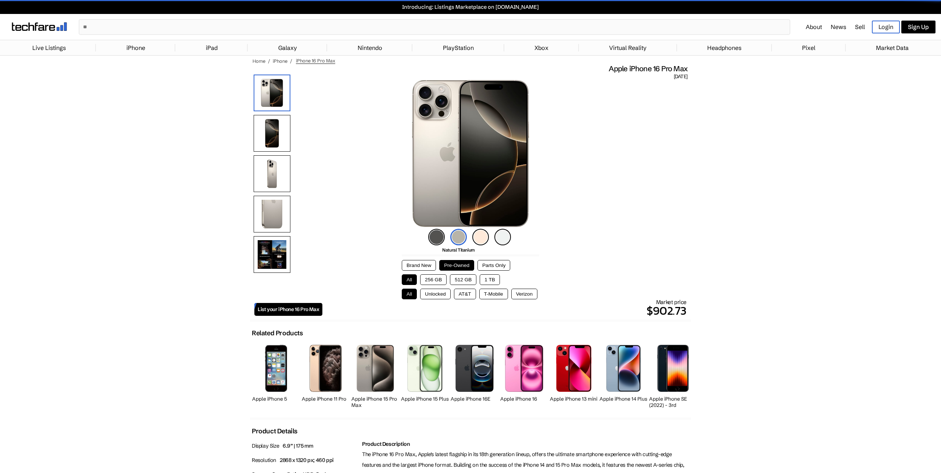 The width and height of the screenshot is (941, 473). What do you see at coordinates (463, 280) in the screenshot?
I see `button: 512 GB` at bounding box center [463, 280].